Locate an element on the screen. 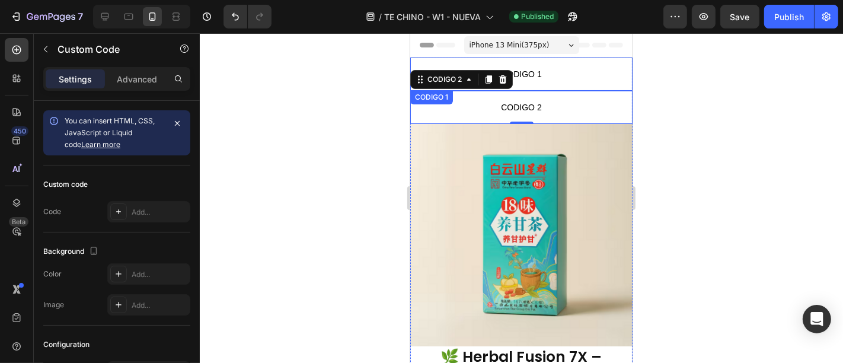  span: iPhone 13 Mini ( 375 px) is located at coordinates (99, 12).